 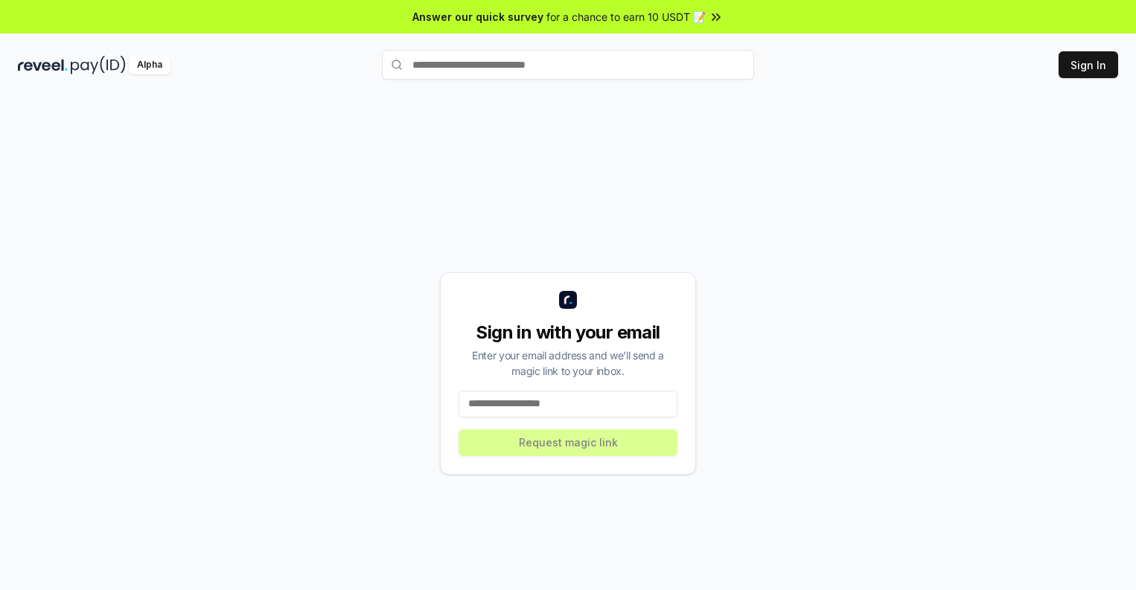 What do you see at coordinates (568, 333) in the screenshot?
I see `div: Sign in with your email` at bounding box center [568, 333].